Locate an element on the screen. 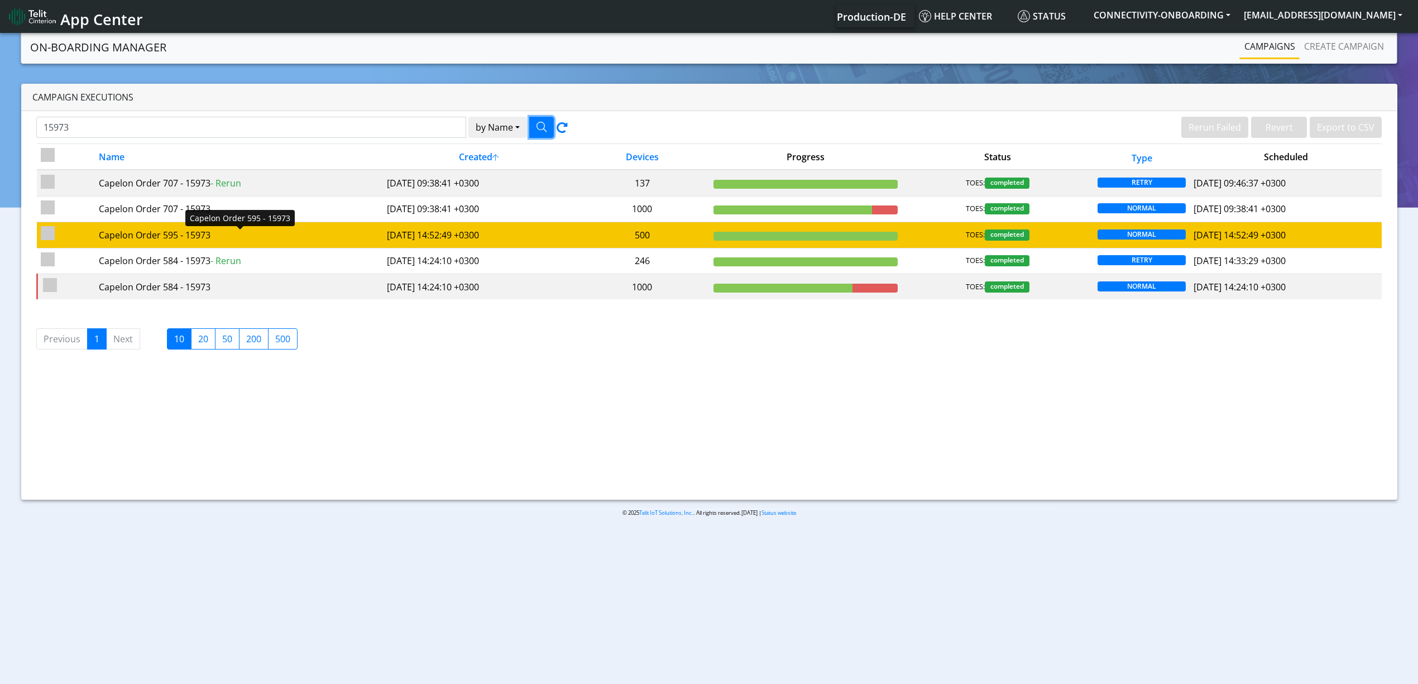 The image size is (1418, 684). a: Campaigns is located at coordinates (1270, 46).